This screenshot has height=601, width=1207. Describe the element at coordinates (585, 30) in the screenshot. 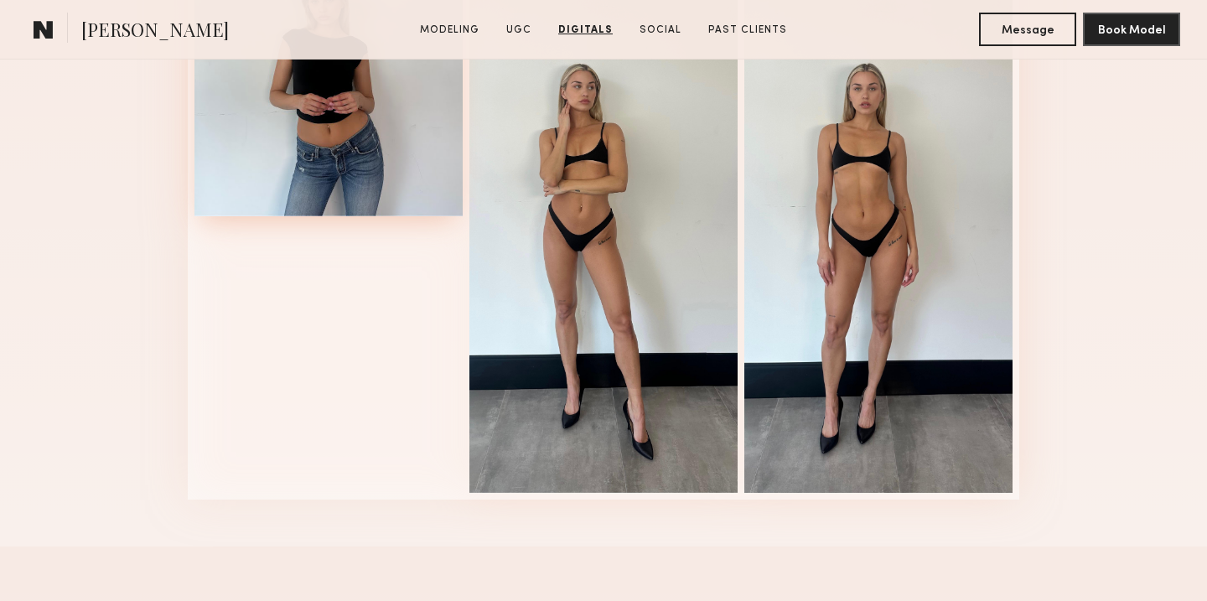

I see `a: Digitals` at that location.